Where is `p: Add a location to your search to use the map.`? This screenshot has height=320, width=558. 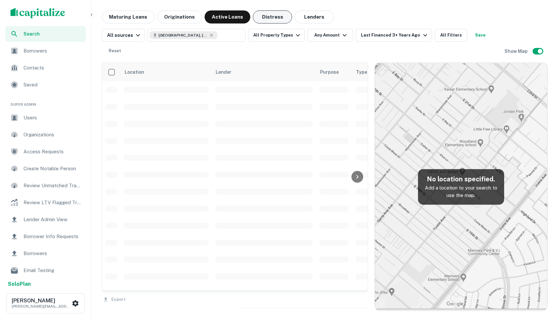 p: Add a location to your search to use the map. is located at coordinates (461, 192).